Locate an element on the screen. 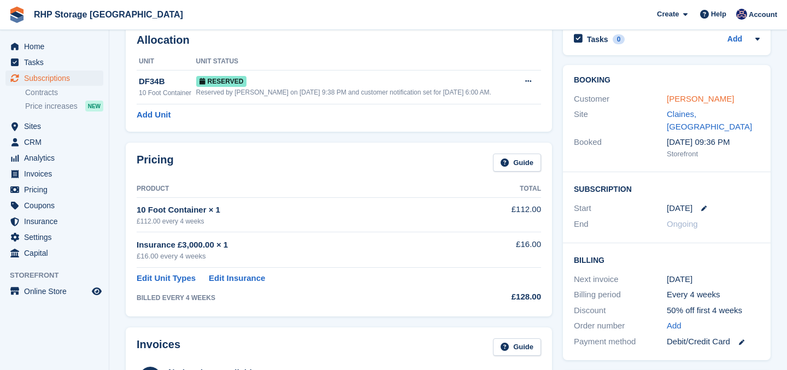 The width and height of the screenshot is (787, 370). div: Debit/Credit Card is located at coordinates (714, 342).